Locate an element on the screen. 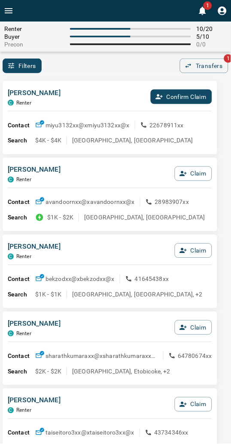 The height and width of the screenshot is (444, 231). button: Transfers is located at coordinates (204, 66).